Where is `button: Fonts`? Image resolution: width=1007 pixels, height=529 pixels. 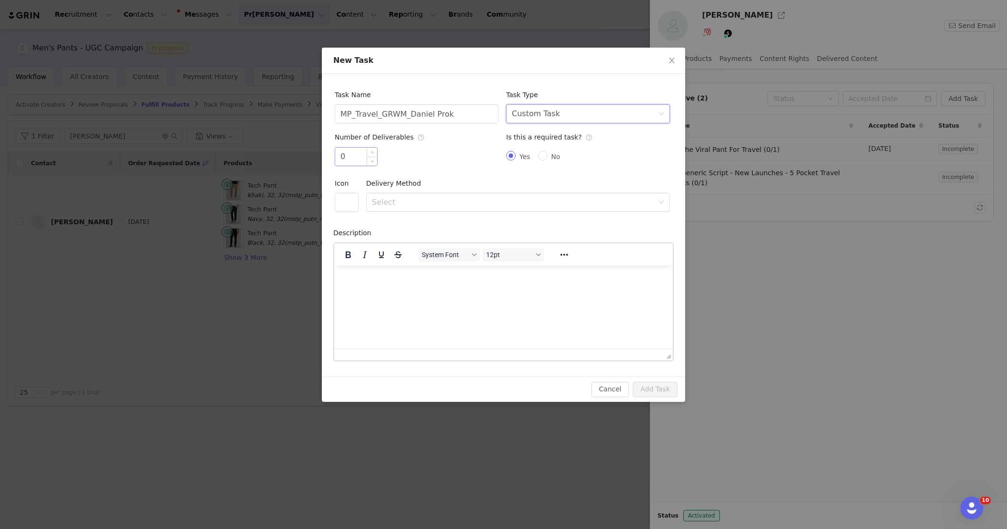 button: Fonts is located at coordinates (449, 255).